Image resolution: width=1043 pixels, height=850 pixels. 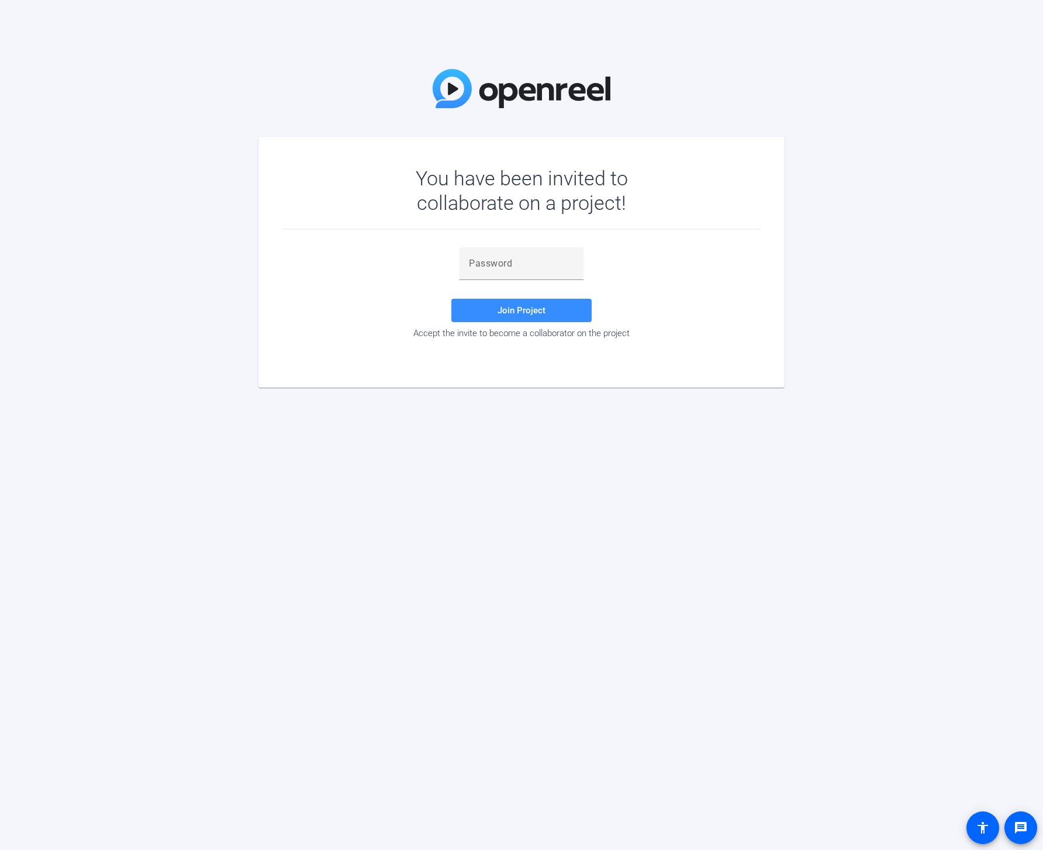 I want to click on button: Join Project, so click(x=522, y=311).